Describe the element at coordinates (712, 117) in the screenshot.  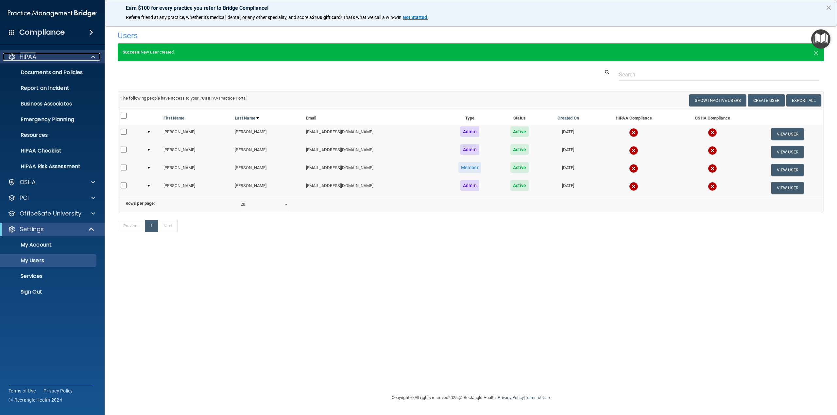
I see `th: OSHA Compliance` at that location.